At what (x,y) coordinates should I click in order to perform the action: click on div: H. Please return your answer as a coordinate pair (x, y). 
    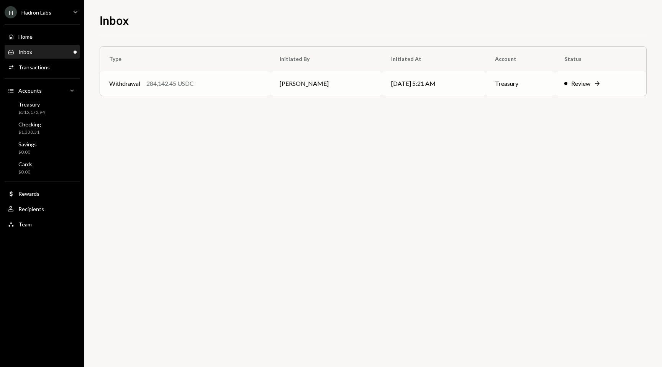
    Looking at the image, I should click on (11, 12).